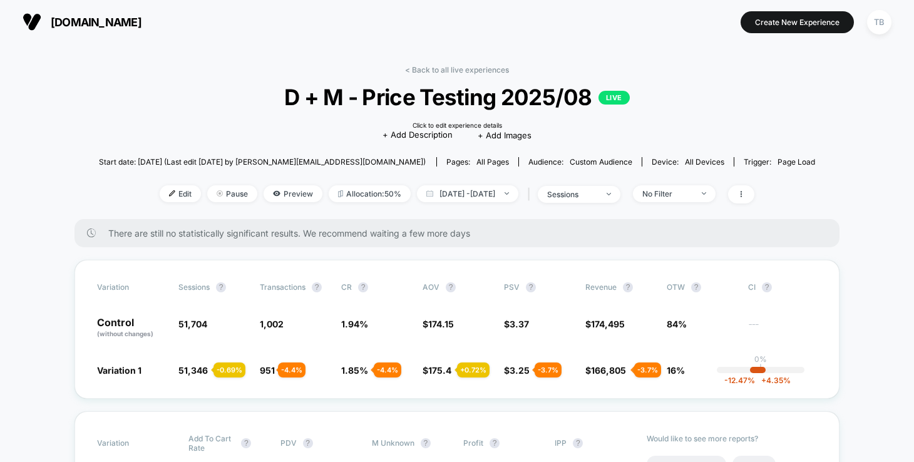 The height and width of the screenshot is (462, 914). What do you see at coordinates (797, 22) in the screenshot?
I see `button: Create New Experience` at bounding box center [797, 22].